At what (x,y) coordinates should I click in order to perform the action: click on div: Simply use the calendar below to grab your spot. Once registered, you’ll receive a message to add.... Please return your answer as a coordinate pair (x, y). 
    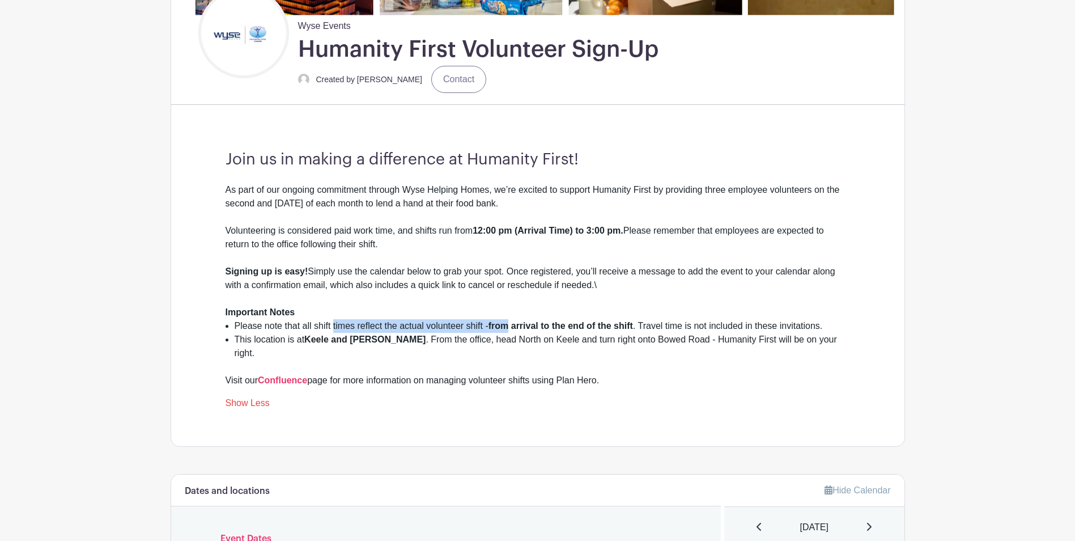
    Looking at the image, I should click on (538, 292).